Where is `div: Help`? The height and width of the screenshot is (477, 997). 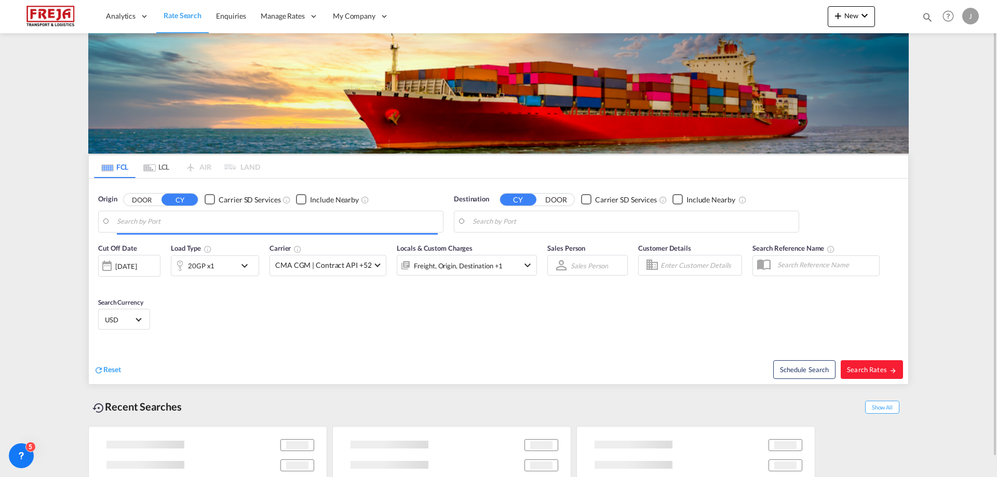 div: Help is located at coordinates (951, 17).